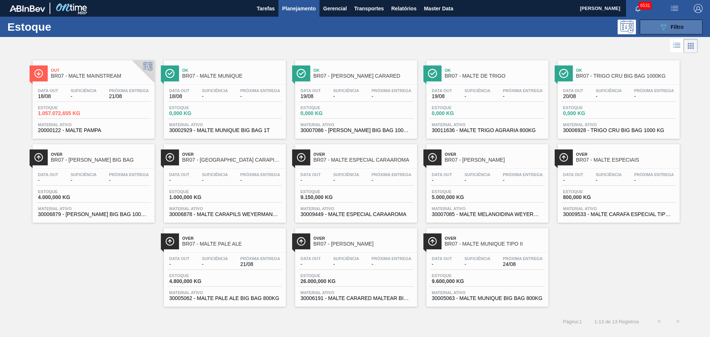 This screenshot has width=710, height=337. What do you see at coordinates (523, 264) in the screenshot?
I see `span: 24/08` at bounding box center [523, 264].